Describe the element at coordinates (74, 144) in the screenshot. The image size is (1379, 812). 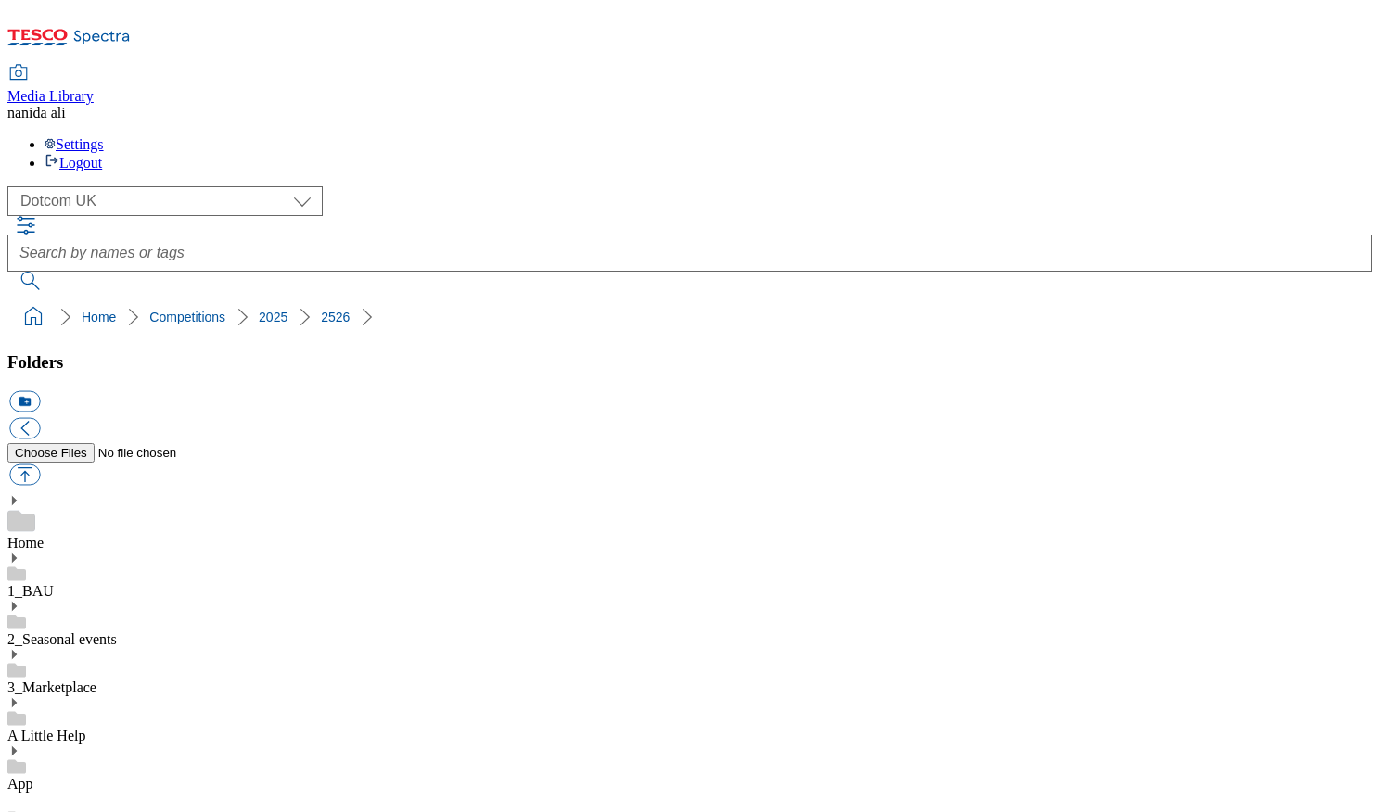
I see `a: Settings` at that location.